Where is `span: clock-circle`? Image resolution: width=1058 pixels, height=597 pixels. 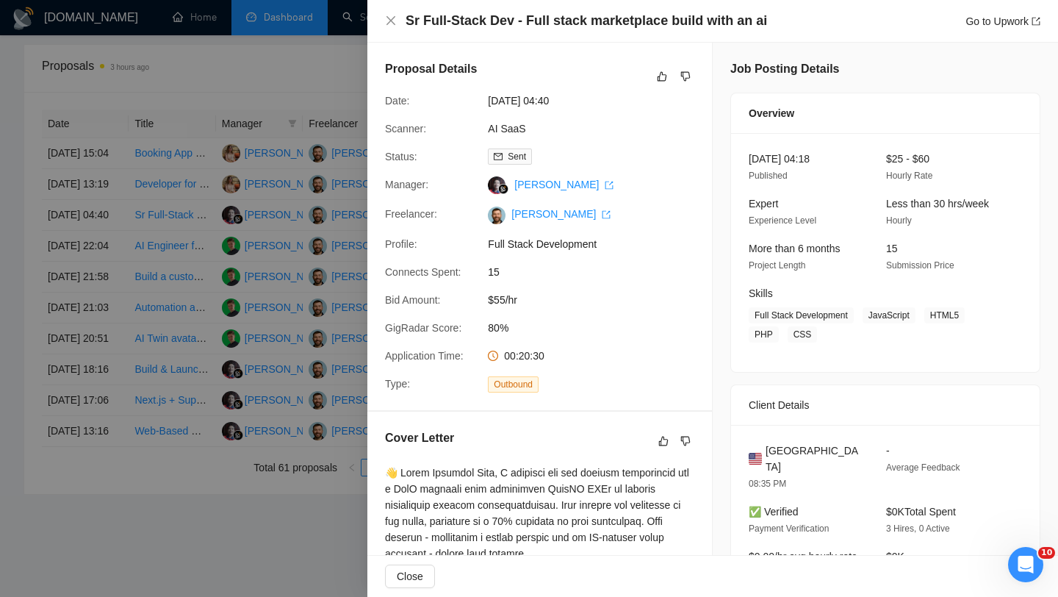
span: clock-circle is located at coordinates (493, 356).